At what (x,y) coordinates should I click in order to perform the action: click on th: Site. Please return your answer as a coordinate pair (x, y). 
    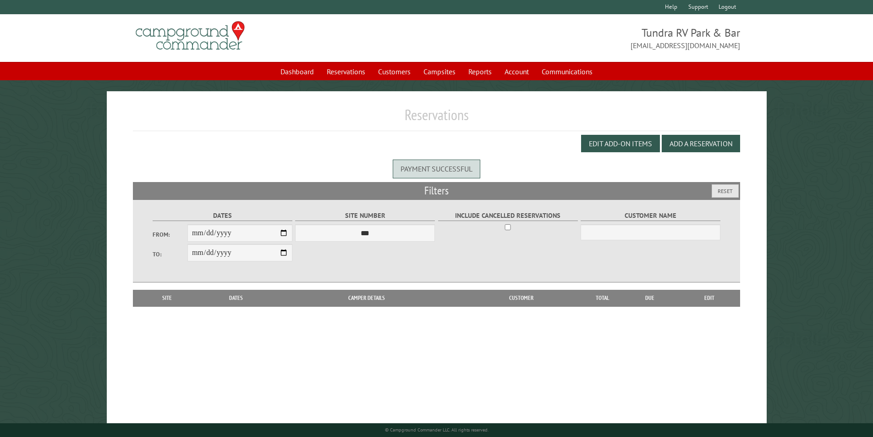
    Looking at the image, I should click on (167, 298).